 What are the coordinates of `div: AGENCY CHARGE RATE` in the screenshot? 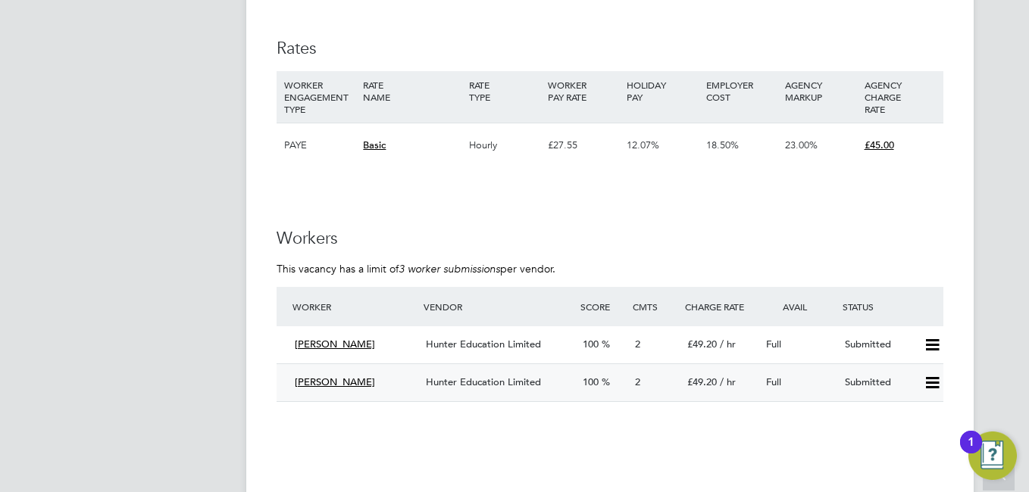 It's located at (900, 97).